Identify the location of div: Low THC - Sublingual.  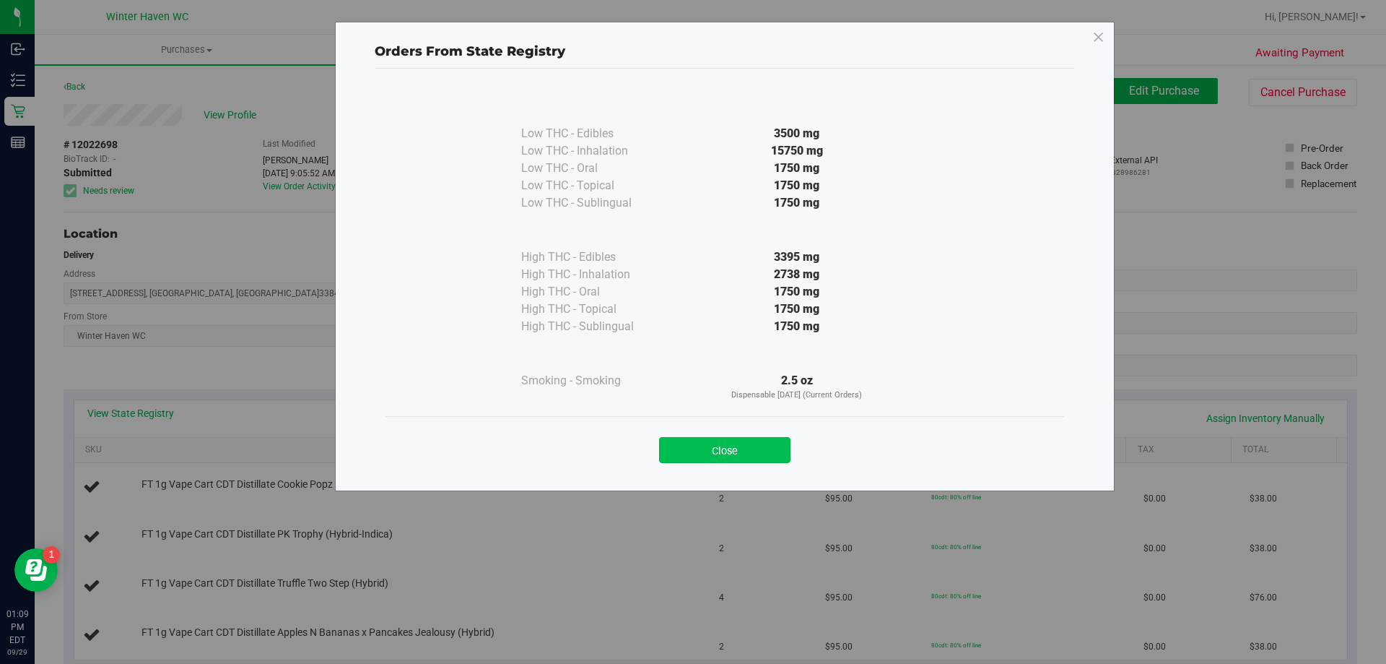
(593, 203).